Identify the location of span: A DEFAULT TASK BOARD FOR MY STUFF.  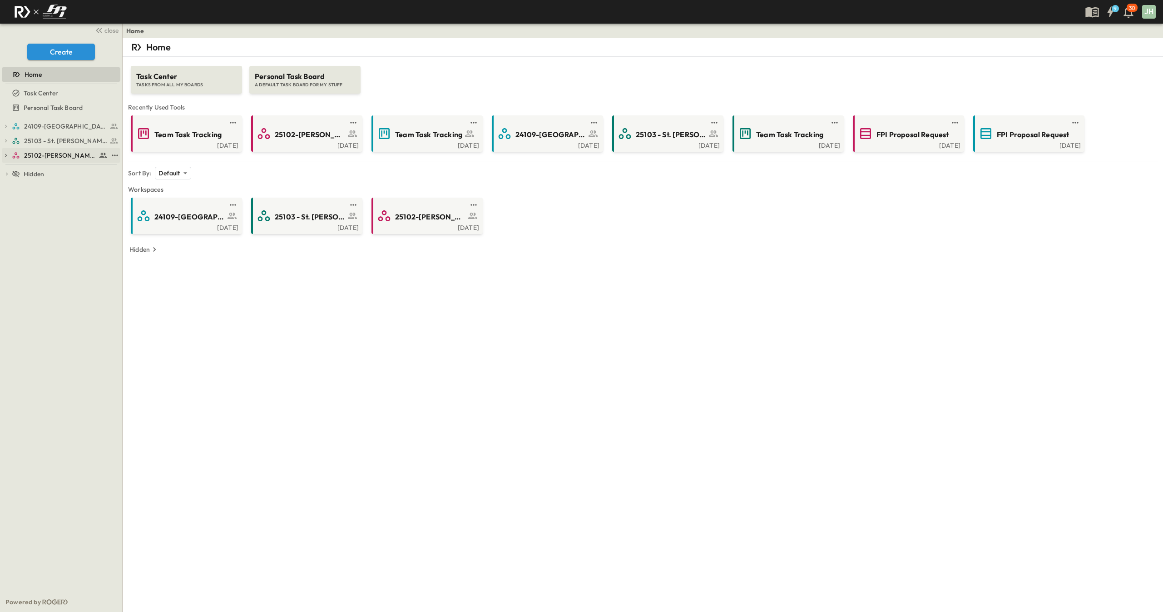
(305, 85).